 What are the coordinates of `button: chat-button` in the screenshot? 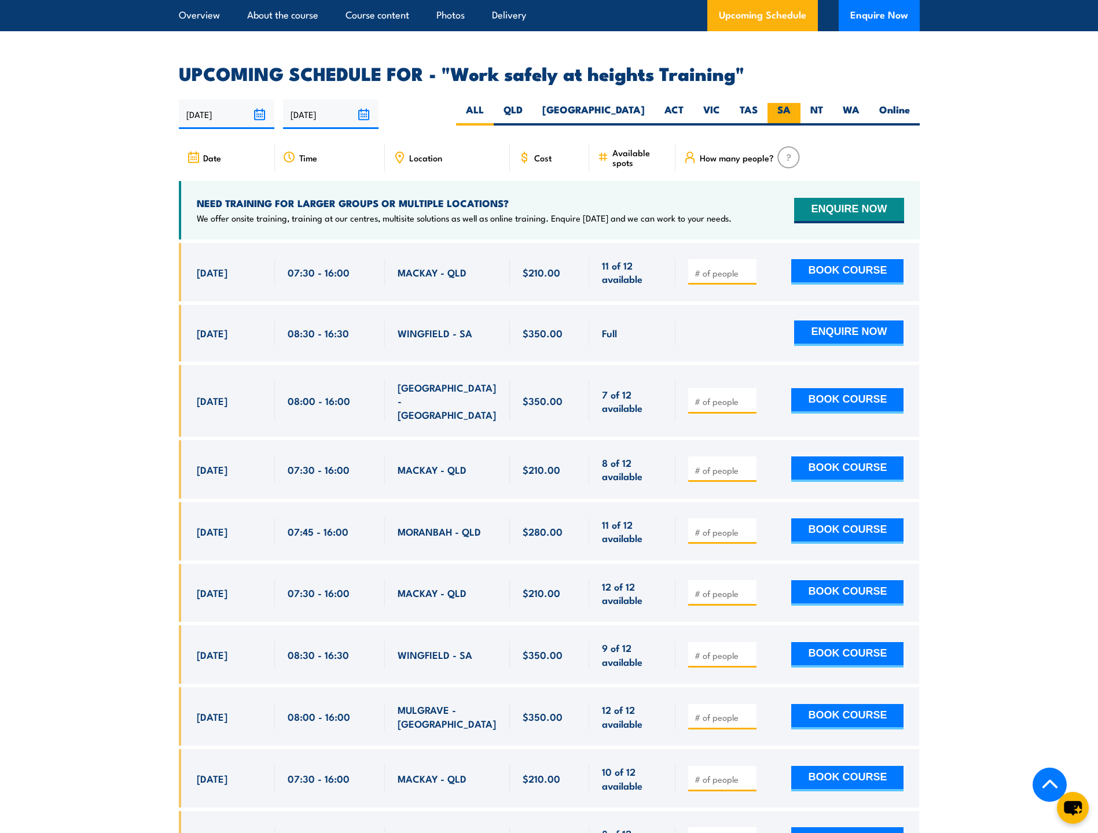 It's located at (1072, 808).